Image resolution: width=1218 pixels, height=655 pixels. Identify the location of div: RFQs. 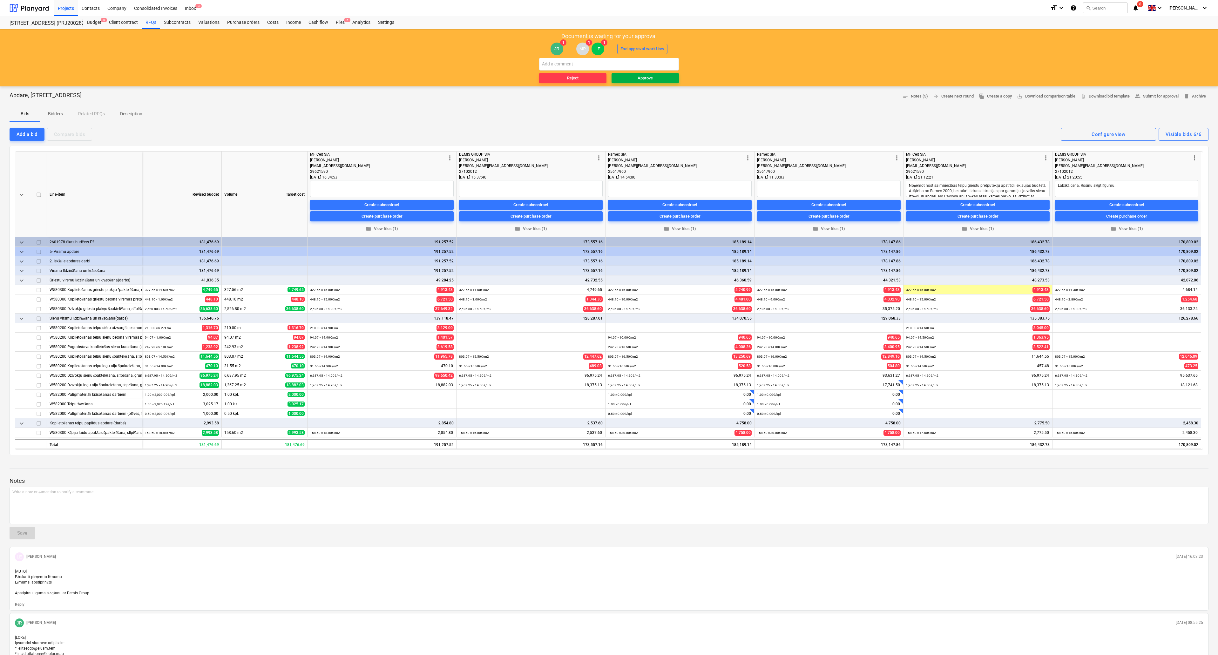
(151, 23).